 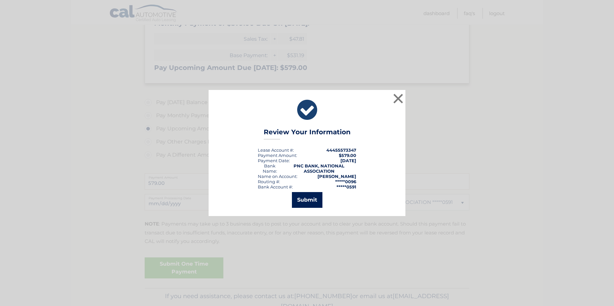 What do you see at coordinates (307, 200) in the screenshot?
I see `button: Submit` at bounding box center [307, 200].